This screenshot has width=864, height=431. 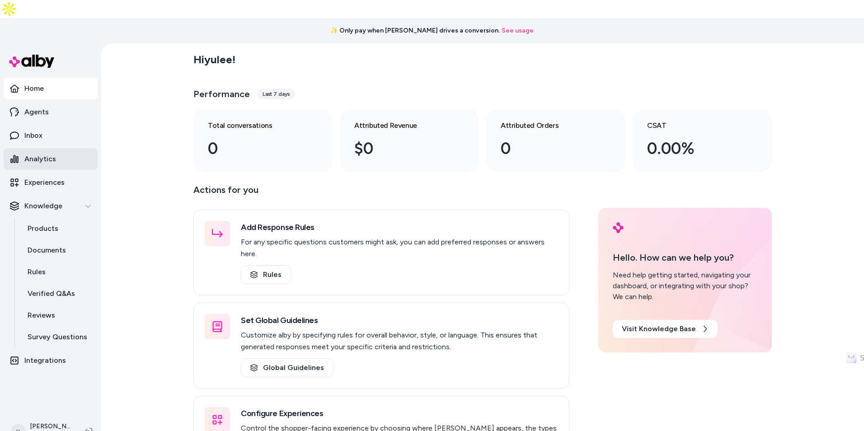 What do you see at coordinates (400, 320) in the screenshot?
I see `h3: Set Global Guidelines` at bounding box center [400, 320].